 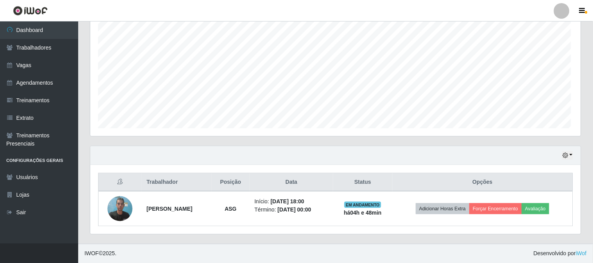 I want to click on span: Desenvolvido por, so click(x=560, y=254).